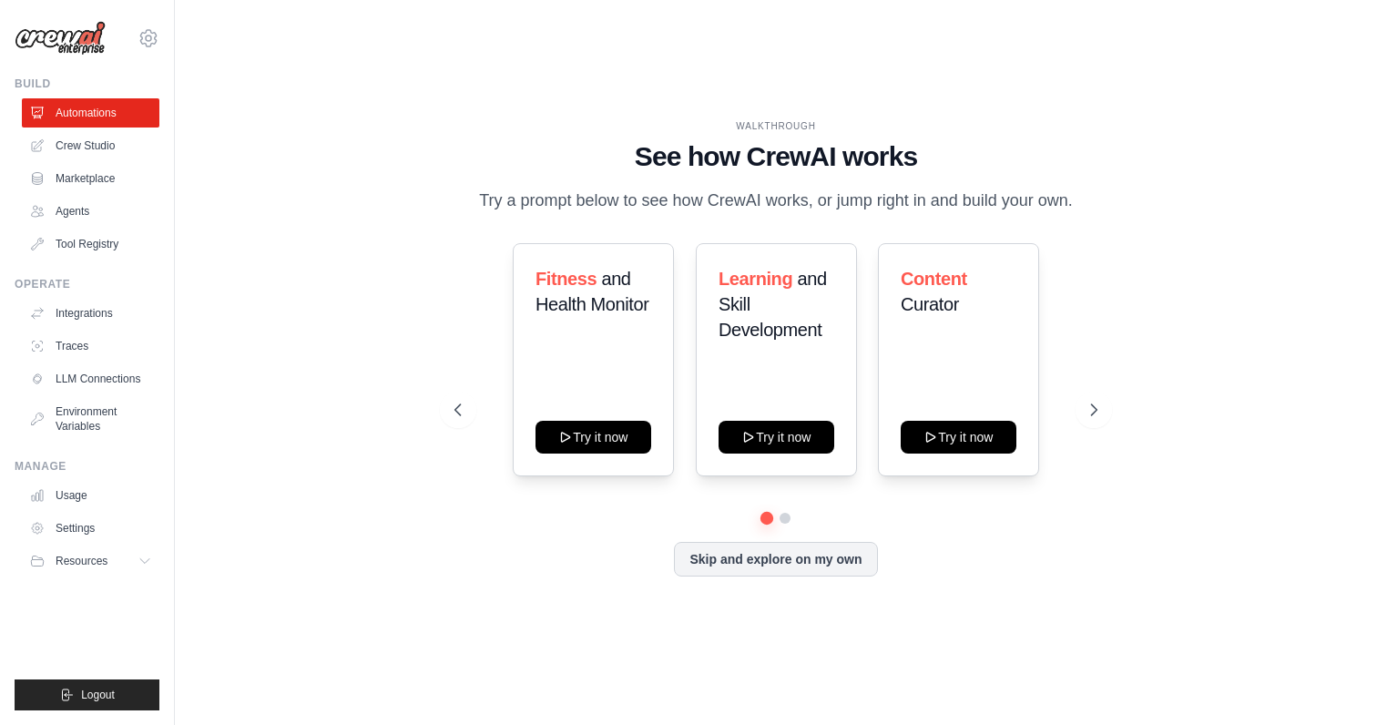  What do you see at coordinates (90, 379) in the screenshot?
I see `a: LLM Connections` at bounding box center [90, 379].